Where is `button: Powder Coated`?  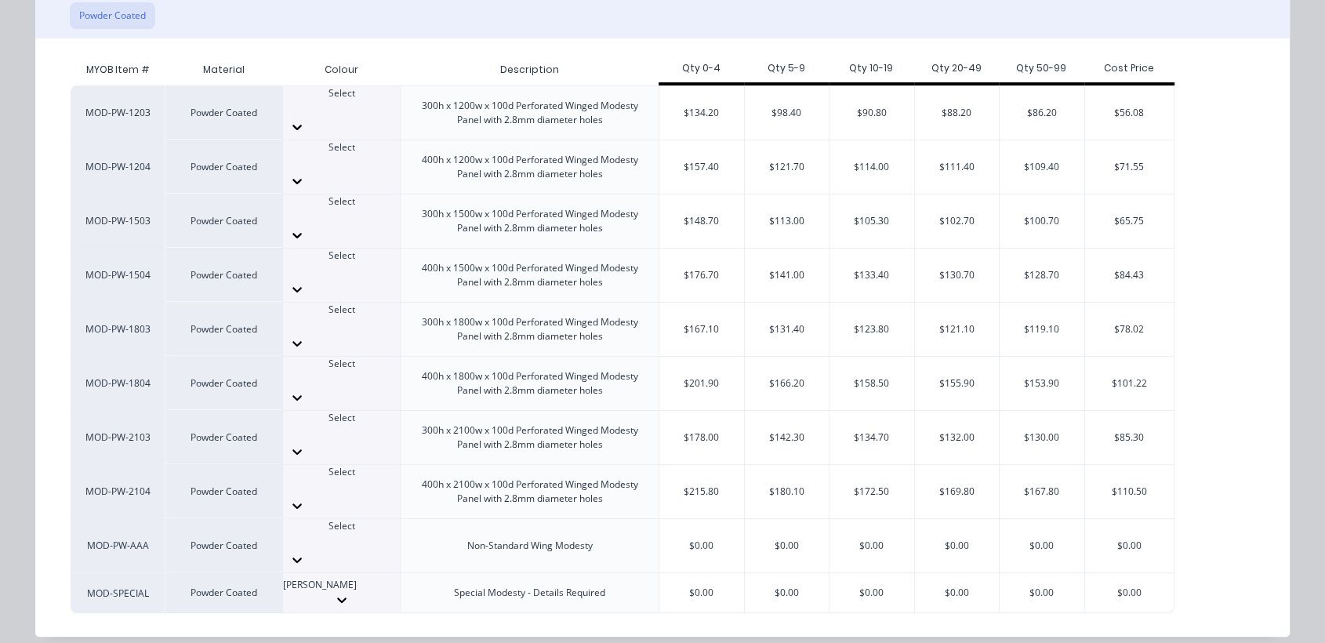 button: Powder Coated is located at coordinates (112, 16).